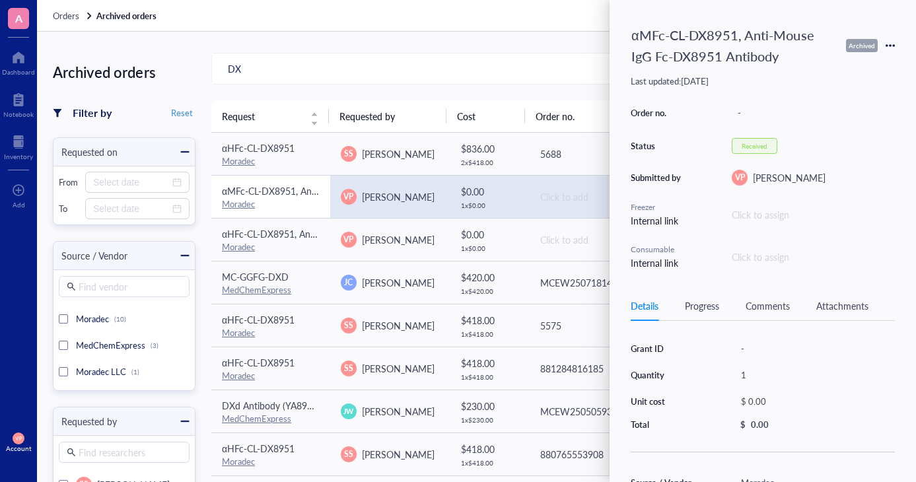 The width and height of the screenshot is (916, 482). Describe the element at coordinates (270, 116) in the screenshot. I see `th: Request` at that location.